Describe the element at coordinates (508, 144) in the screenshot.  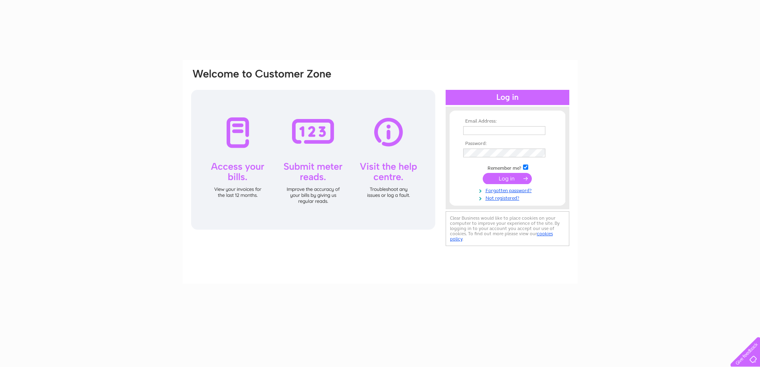
I see `th: Password:` at that location.